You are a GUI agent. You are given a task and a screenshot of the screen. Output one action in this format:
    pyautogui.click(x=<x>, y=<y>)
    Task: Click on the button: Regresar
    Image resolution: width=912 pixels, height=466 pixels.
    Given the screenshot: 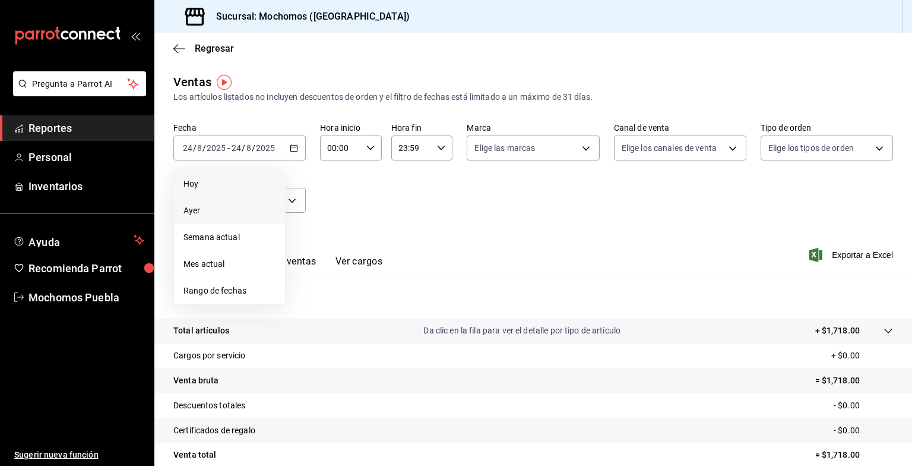 What is the action you would take?
    pyautogui.click(x=204, y=48)
    